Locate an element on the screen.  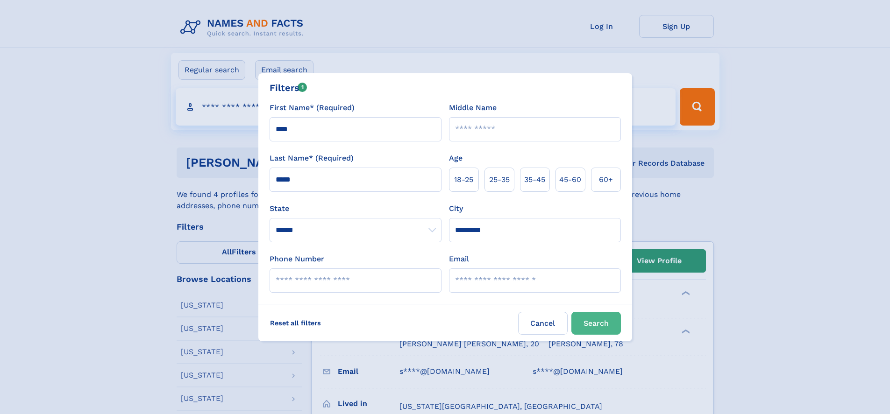
span: 35‑45 is located at coordinates (534, 180).